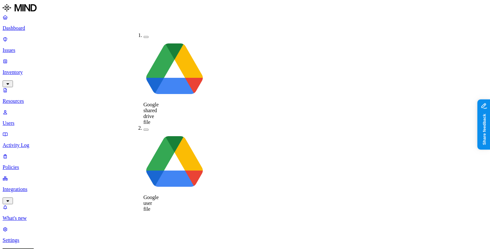  Describe the element at coordinates (245, 235) in the screenshot. I see `a: Settings` at that location.